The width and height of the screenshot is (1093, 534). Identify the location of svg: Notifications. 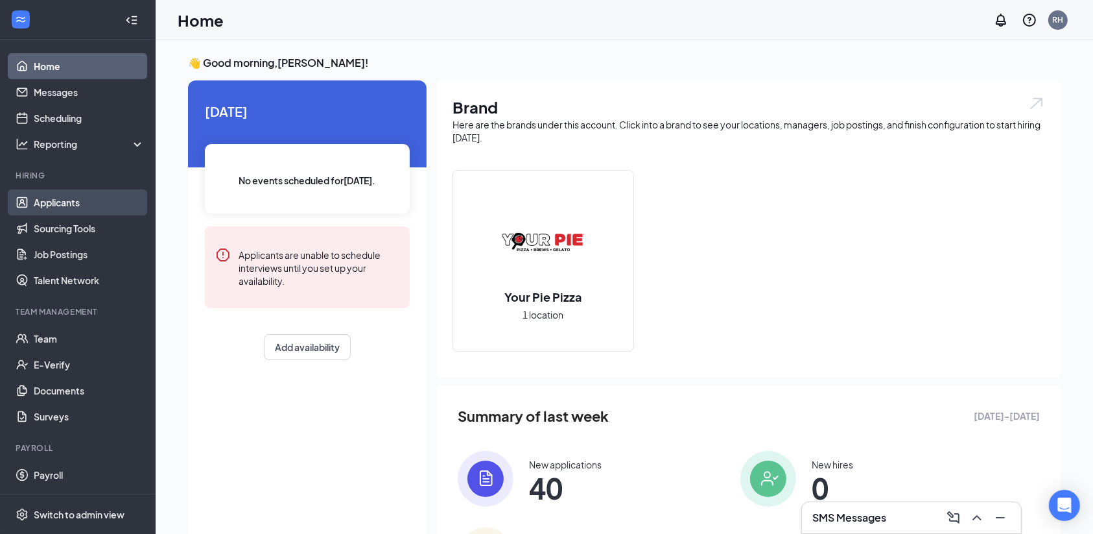
(1001, 20).